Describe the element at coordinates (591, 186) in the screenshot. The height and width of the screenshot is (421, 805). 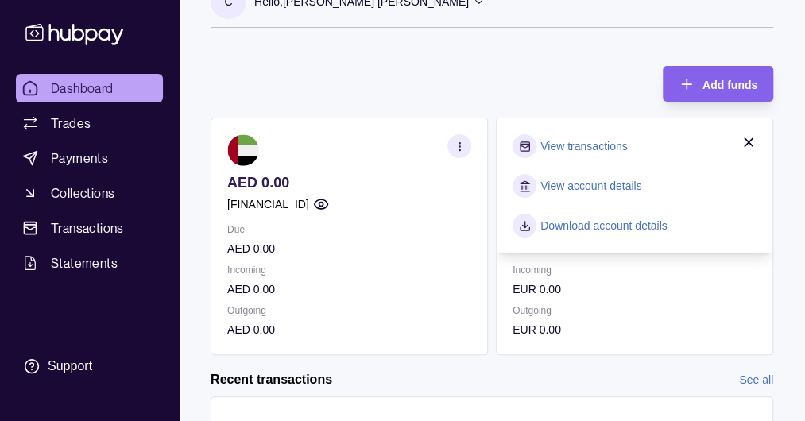
I see `a: View account details` at that location.